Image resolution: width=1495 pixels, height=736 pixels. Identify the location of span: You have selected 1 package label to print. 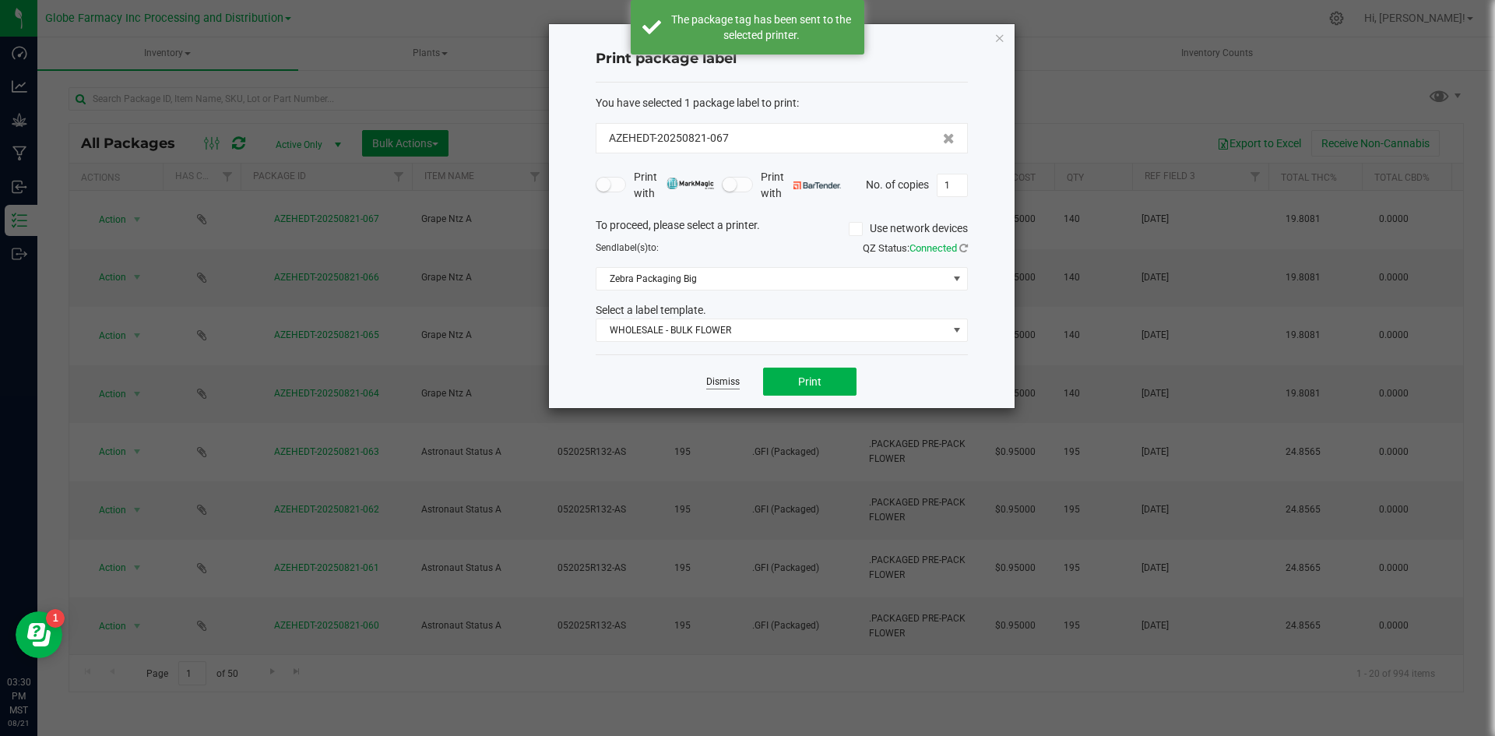
(696, 103).